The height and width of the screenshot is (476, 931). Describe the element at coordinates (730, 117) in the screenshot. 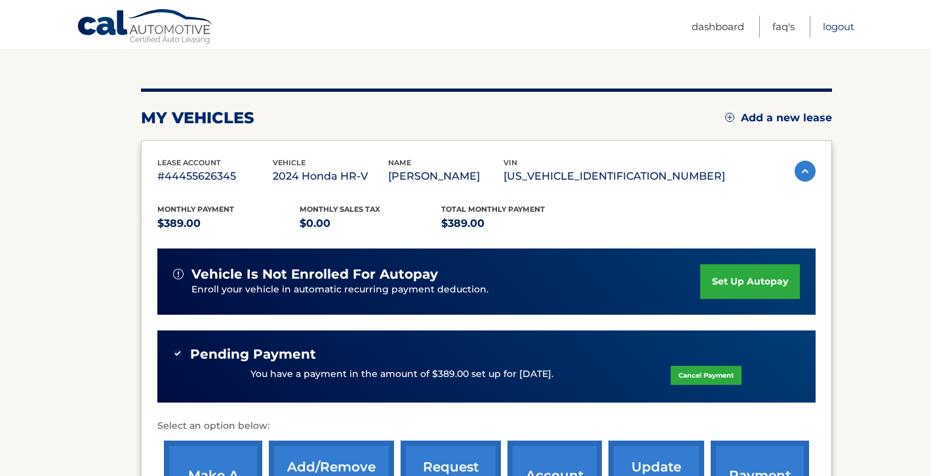

I see `img: add.svg` at that location.